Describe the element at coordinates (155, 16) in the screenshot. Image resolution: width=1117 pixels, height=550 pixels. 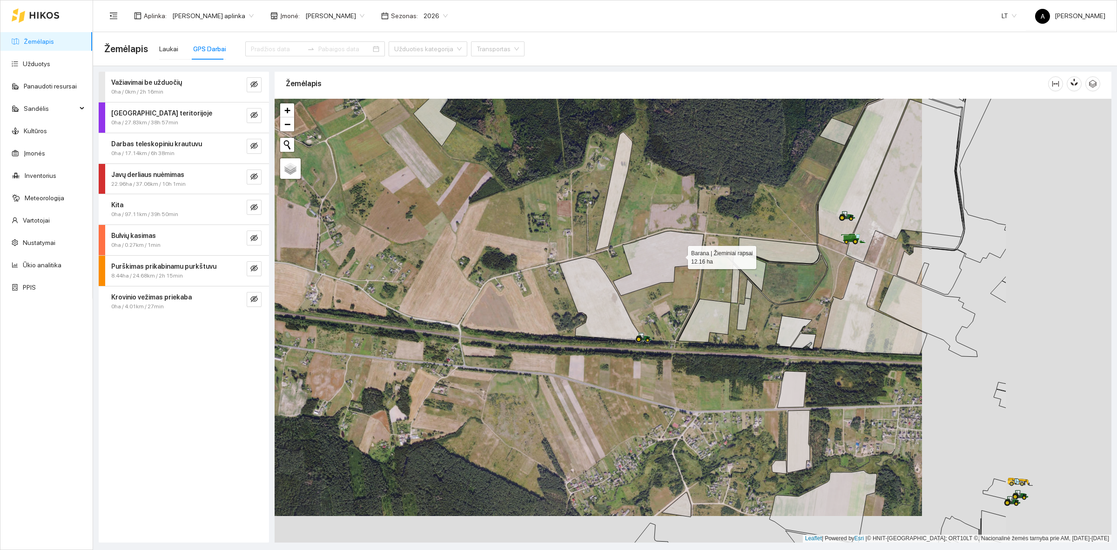
I see `span: Aplinka :` at that location.